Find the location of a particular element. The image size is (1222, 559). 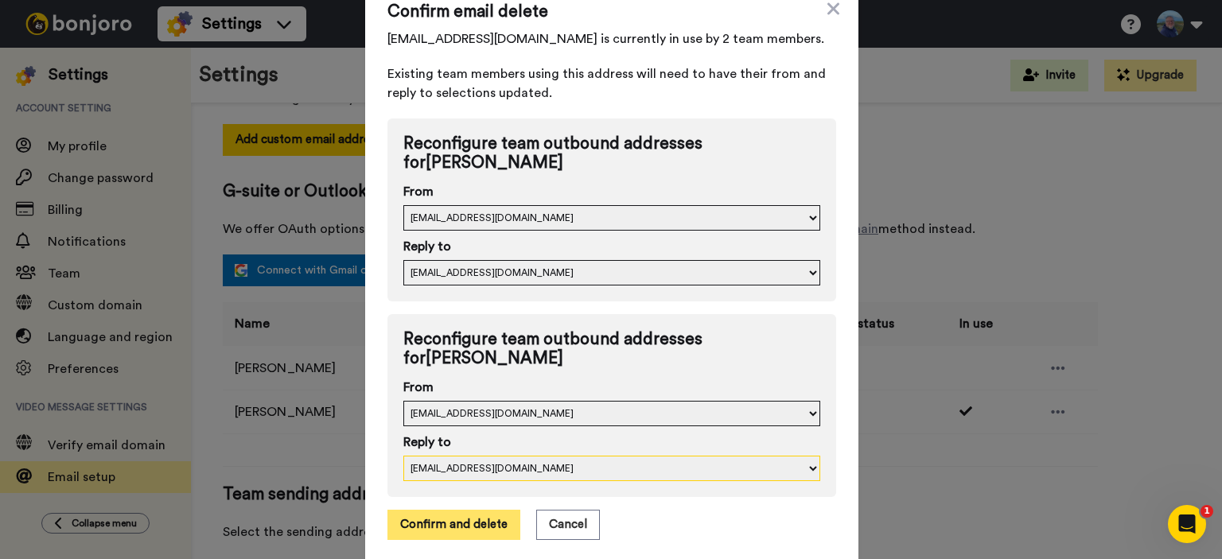

button: Confirm and delete is located at coordinates (453, 525).